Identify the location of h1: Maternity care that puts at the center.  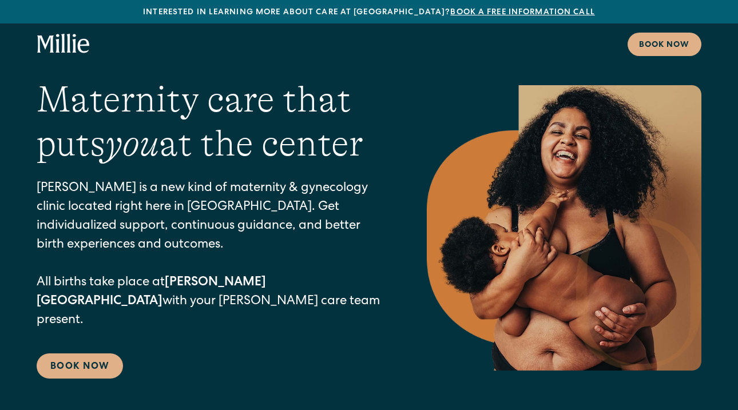
(209, 122).